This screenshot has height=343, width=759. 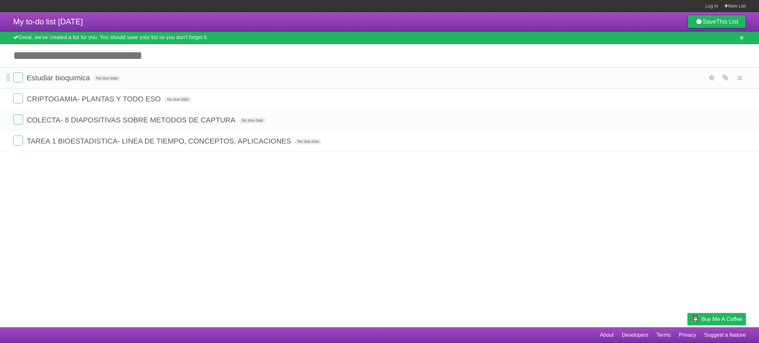 I want to click on a: Terms, so click(x=664, y=335).